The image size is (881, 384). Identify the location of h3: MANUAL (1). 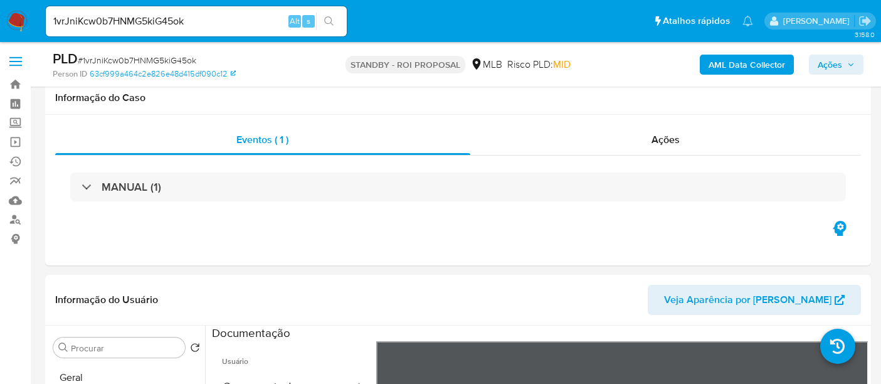
(131, 187).